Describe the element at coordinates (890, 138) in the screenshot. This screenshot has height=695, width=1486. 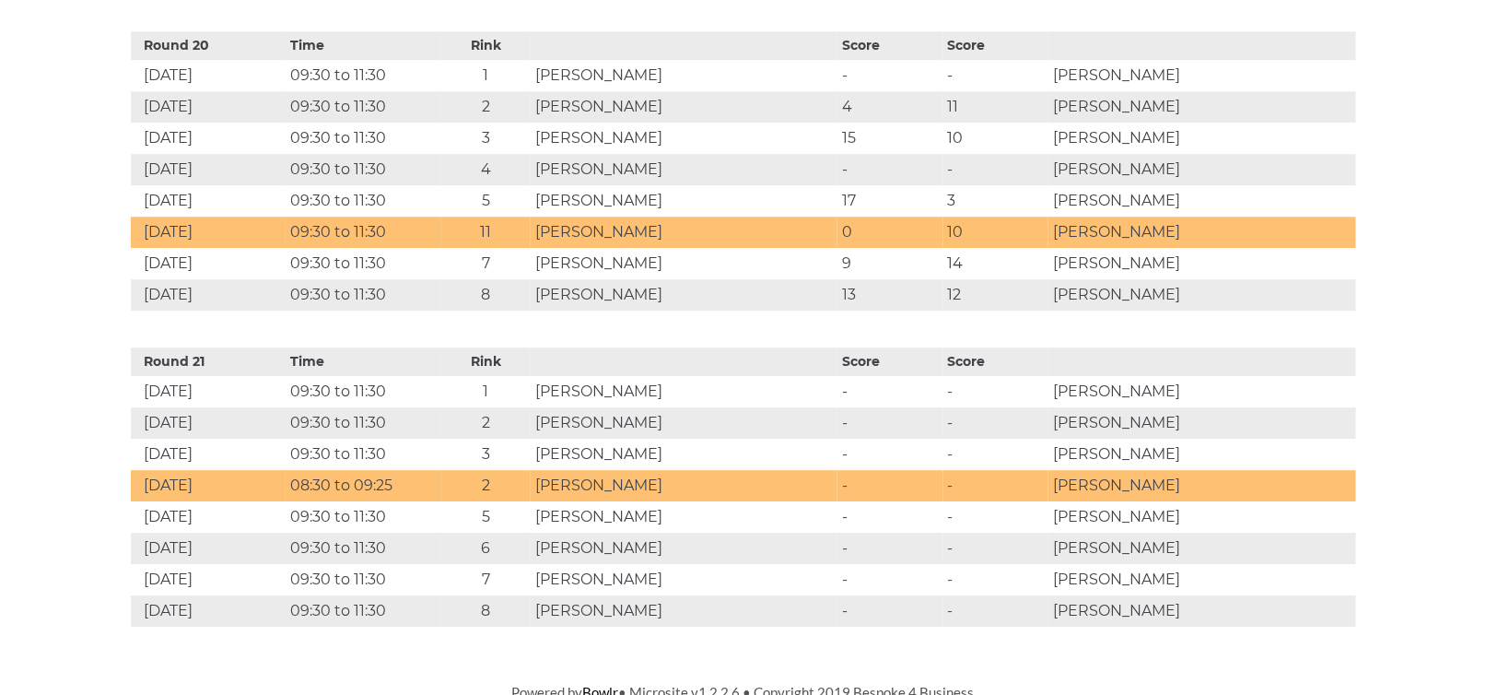
I see `td: 15` at that location.